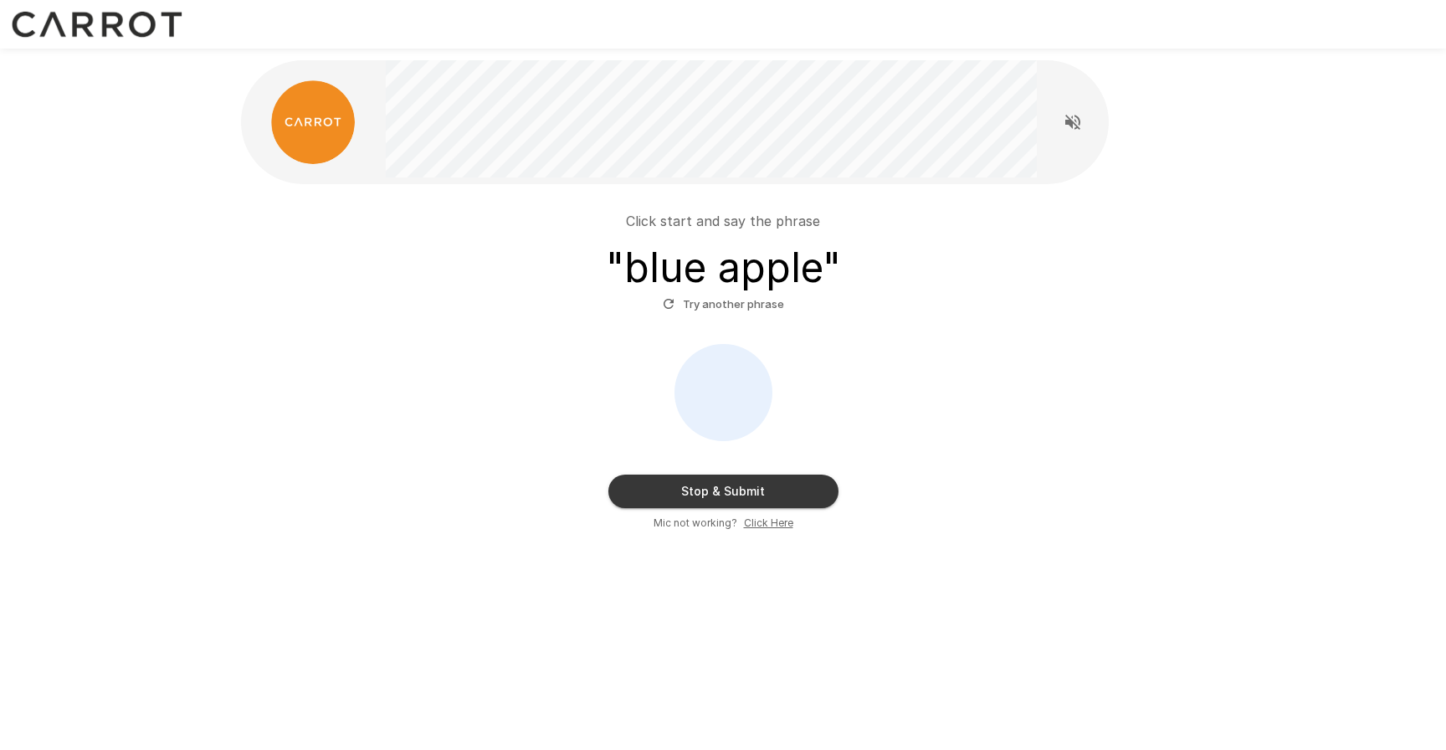 The width and height of the screenshot is (1446, 750). What do you see at coordinates (313, 122) in the screenshot?
I see `img: carrot_logo.png` at bounding box center [313, 122].